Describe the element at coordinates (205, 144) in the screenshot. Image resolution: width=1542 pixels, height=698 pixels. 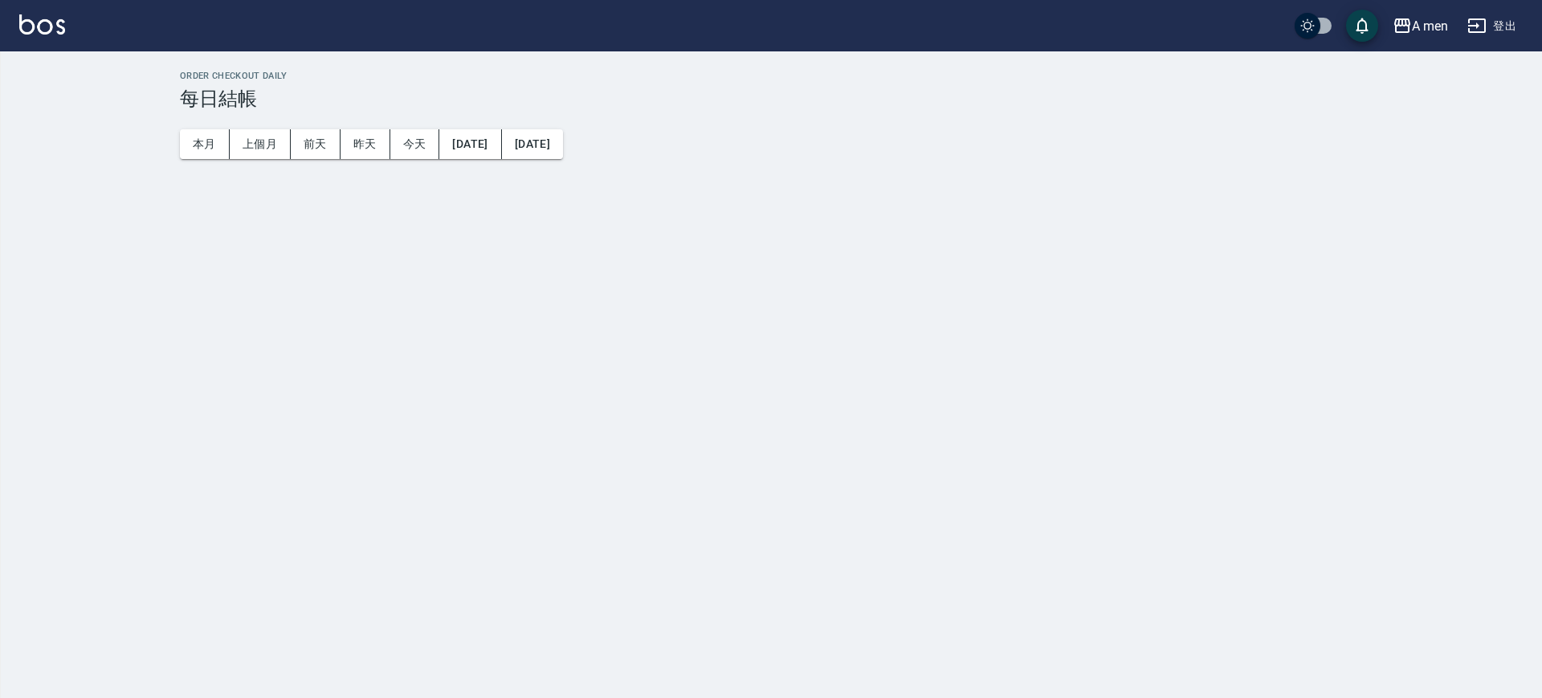
I see `button: 本月` at that location.